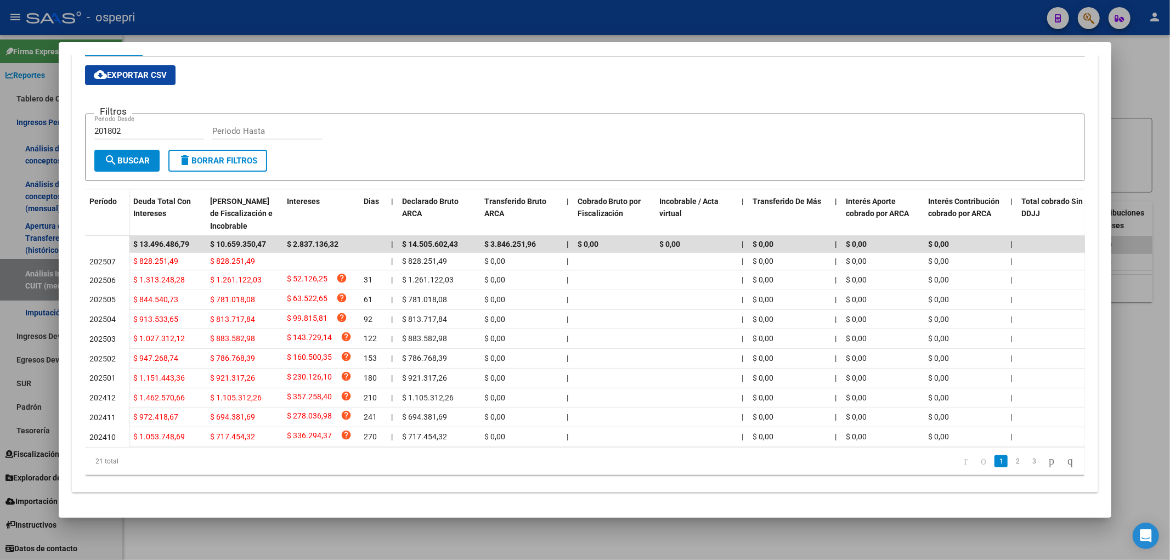 The height and width of the screenshot is (560, 1170). I want to click on span: Transferido Bruto ARCA, so click(515, 207).